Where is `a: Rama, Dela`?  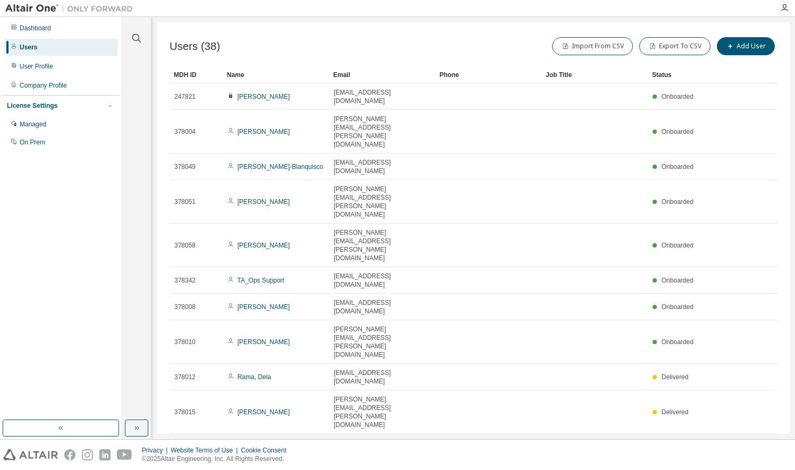 a: Rama, Dela is located at coordinates (254, 377).